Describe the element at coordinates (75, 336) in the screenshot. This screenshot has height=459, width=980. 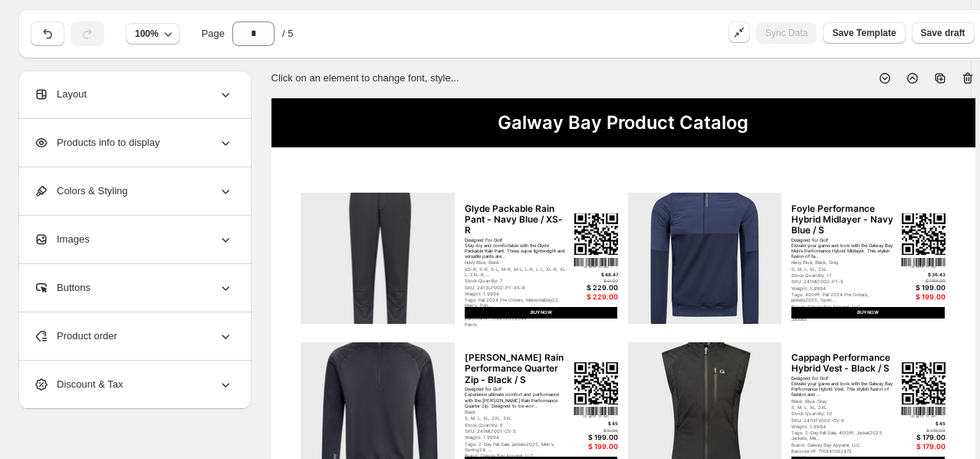
I see `span: Product order` at that location.